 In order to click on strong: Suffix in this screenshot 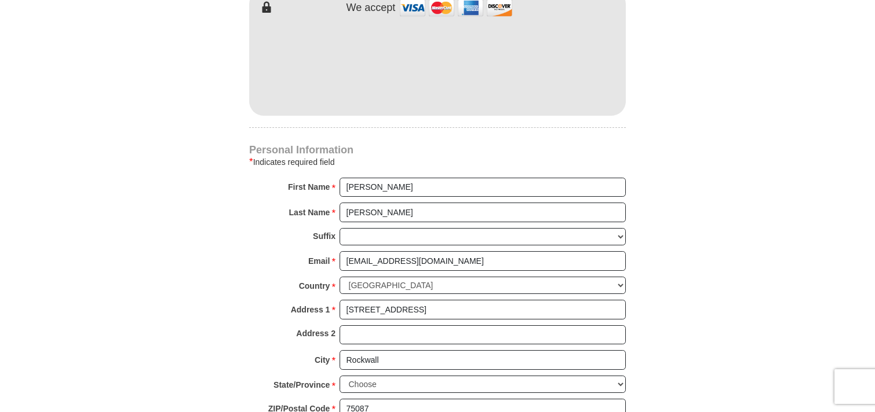, I will do `click(324, 236)`.